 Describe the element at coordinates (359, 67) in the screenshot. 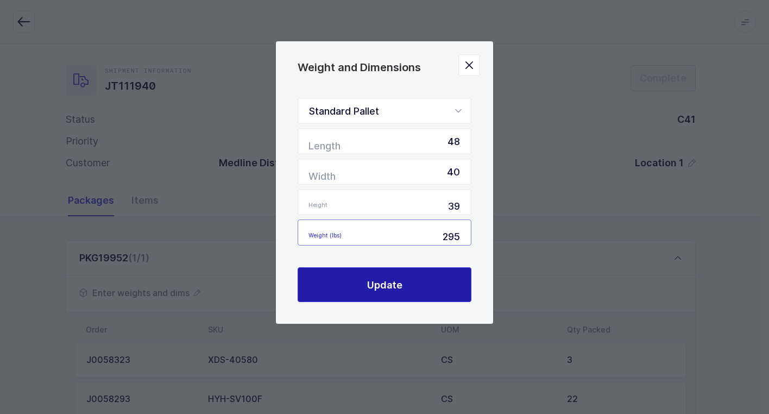

I see `span: Weight and Dimensions` at that location.